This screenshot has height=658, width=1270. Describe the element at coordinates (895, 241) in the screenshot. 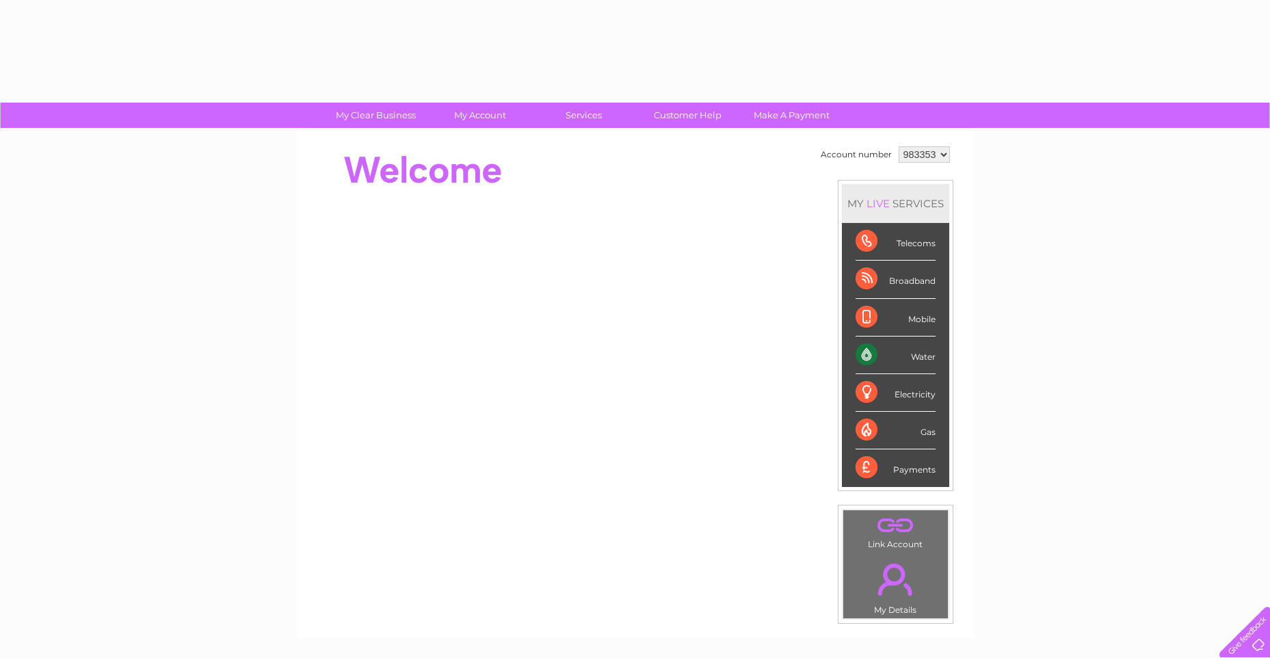

I see `div: Telecoms` at that location.